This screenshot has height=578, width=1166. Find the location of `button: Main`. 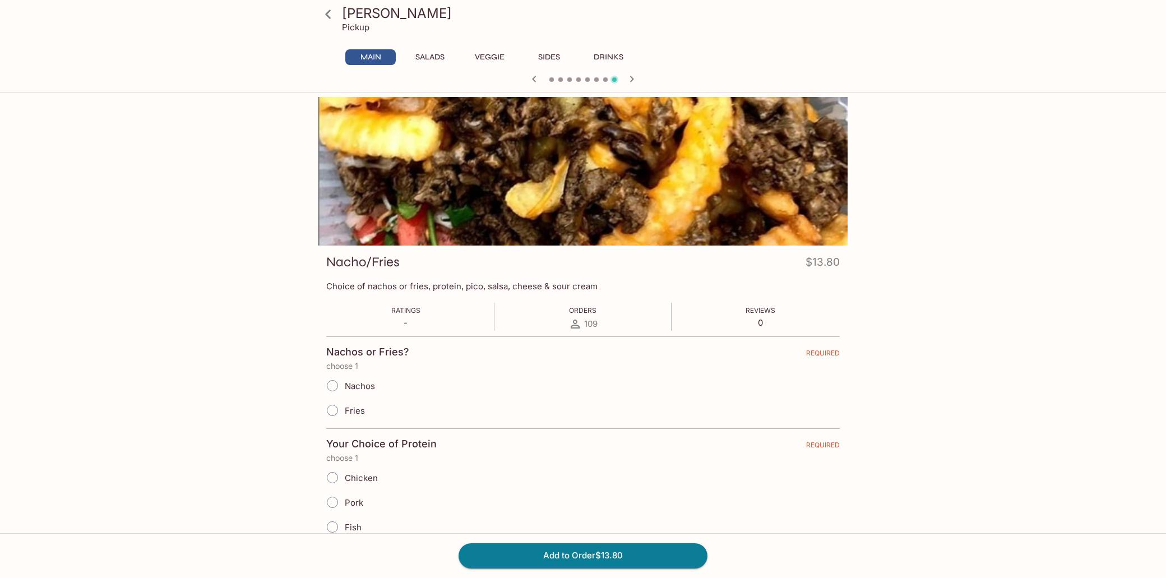

button: Main is located at coordinates (370, 57).